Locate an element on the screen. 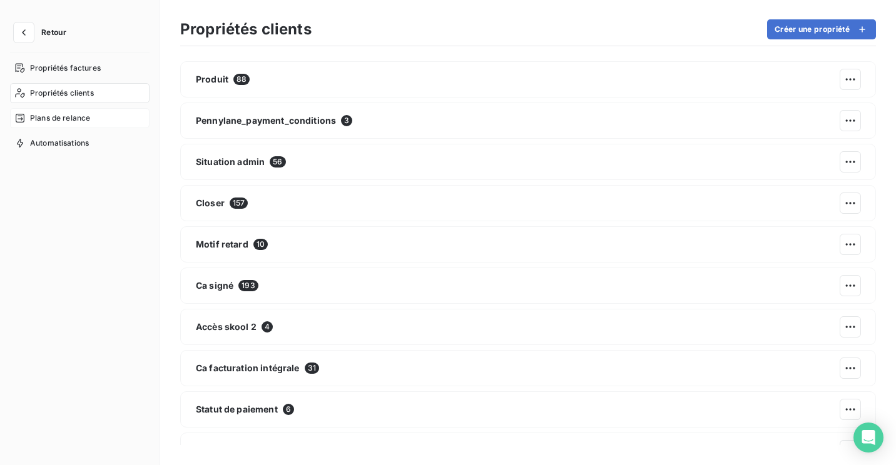  span: Retour is located at coordinates (54, 33).